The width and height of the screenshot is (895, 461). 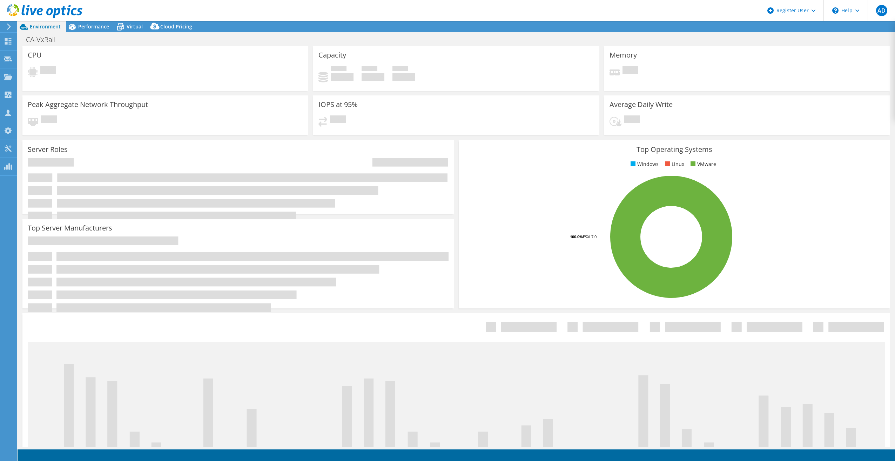 What do you see at coordinates (576, 236) in the screenshot?
I see `tspan: 100.0%` at bounding box center [576, 236].